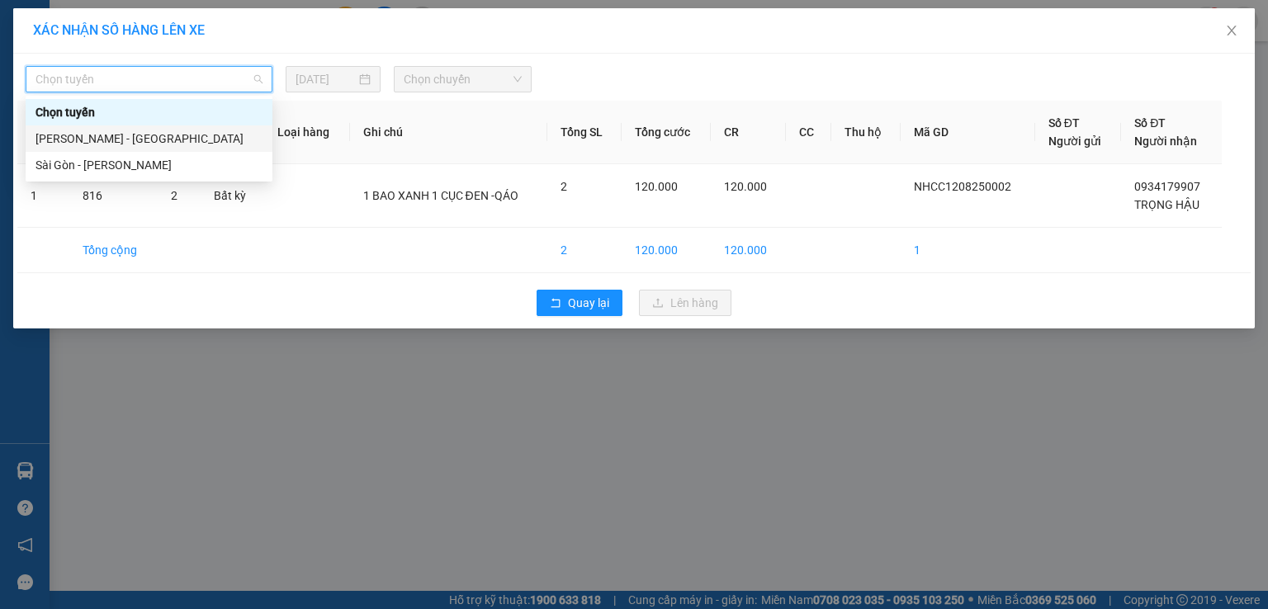 This screenshot has width=1268, height=609. Describe the element at coordinates (149, 139) in the screenshot. I see `div: Phan Rí - Sài Gòn` at that location.